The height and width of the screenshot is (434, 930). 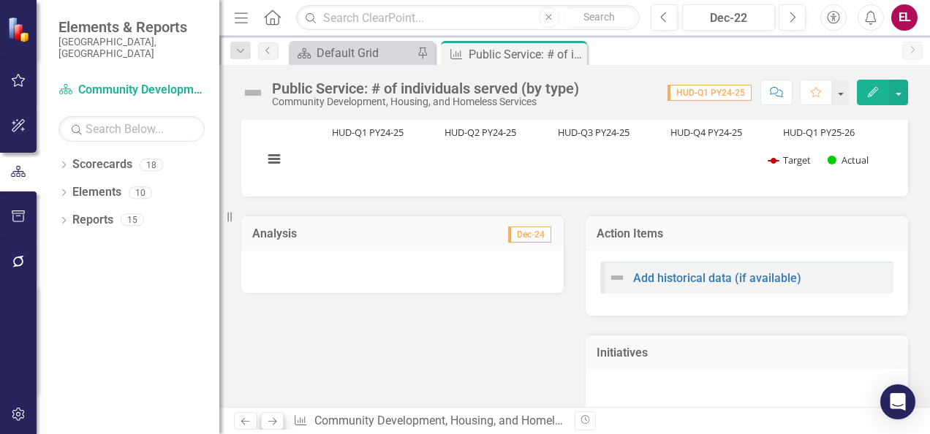 What do you see at coordinates (904, 18) in the screenshot?
I see `div: EL` at bounding box center [904, 18].